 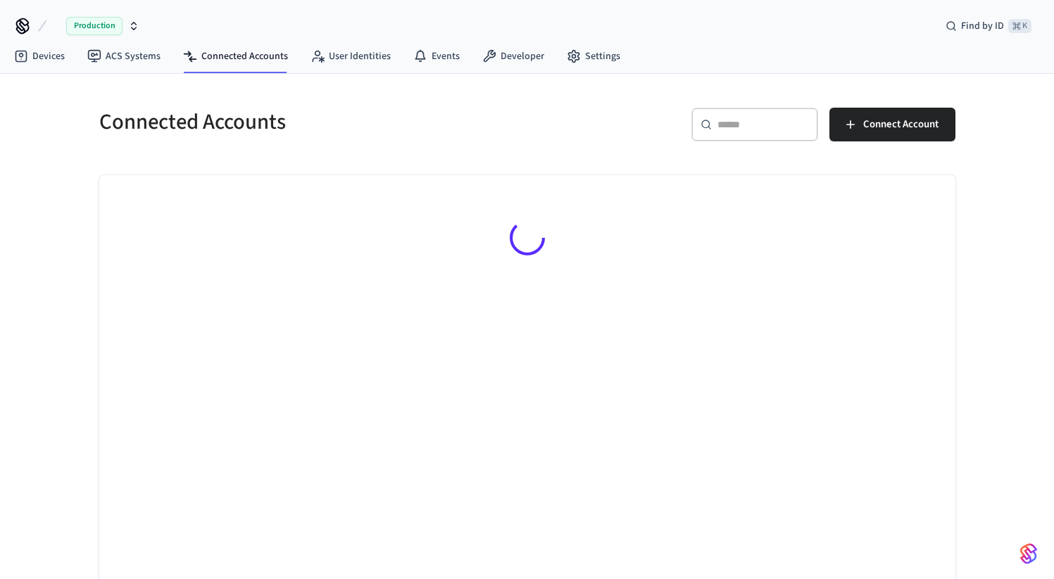 I want to click on h5: Connected Accounts, so click(x=309, y=122).